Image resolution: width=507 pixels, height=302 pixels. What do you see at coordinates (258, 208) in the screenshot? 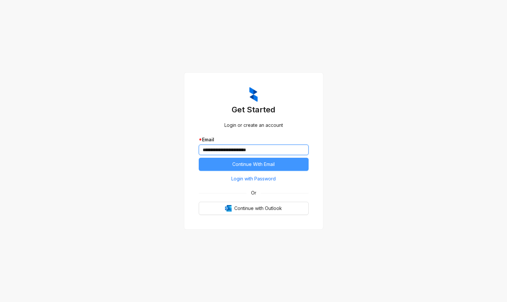
I see `span: Continue with Outlook` at bounding box center [258, 208].